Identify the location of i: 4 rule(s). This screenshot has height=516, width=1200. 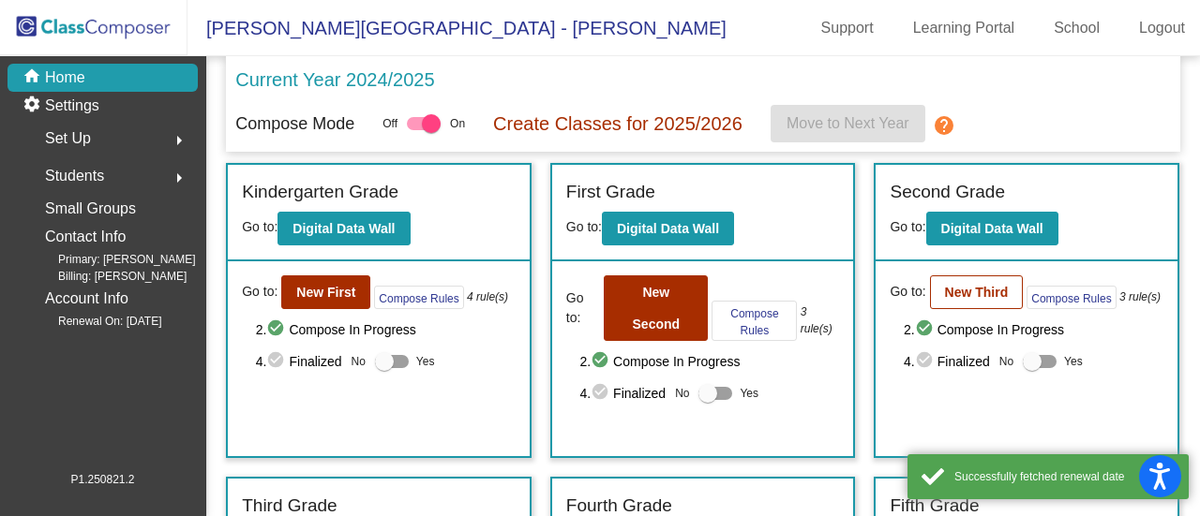
(487, 297).